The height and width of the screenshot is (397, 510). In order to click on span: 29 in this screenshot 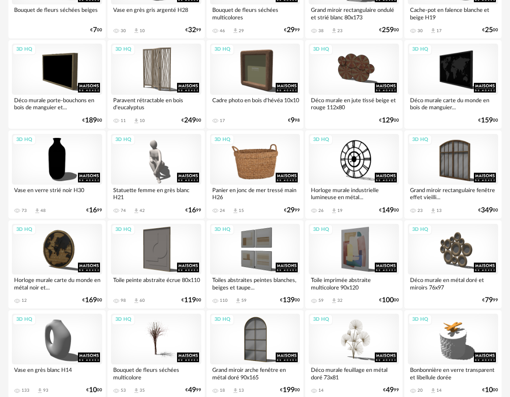, I will do `click(290, 210)`.